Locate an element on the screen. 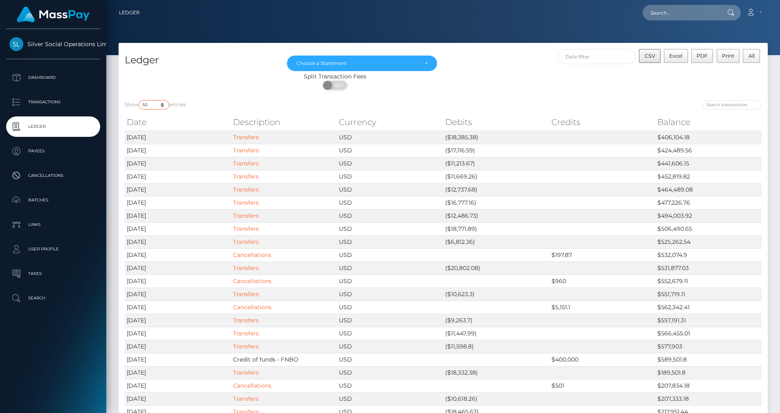  a: Ledger is located at coordinates (53, 127).